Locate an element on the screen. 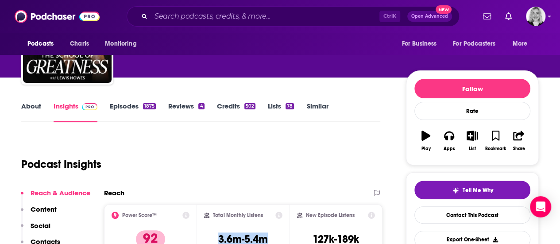  div: List is located at coordinates (472, 149).